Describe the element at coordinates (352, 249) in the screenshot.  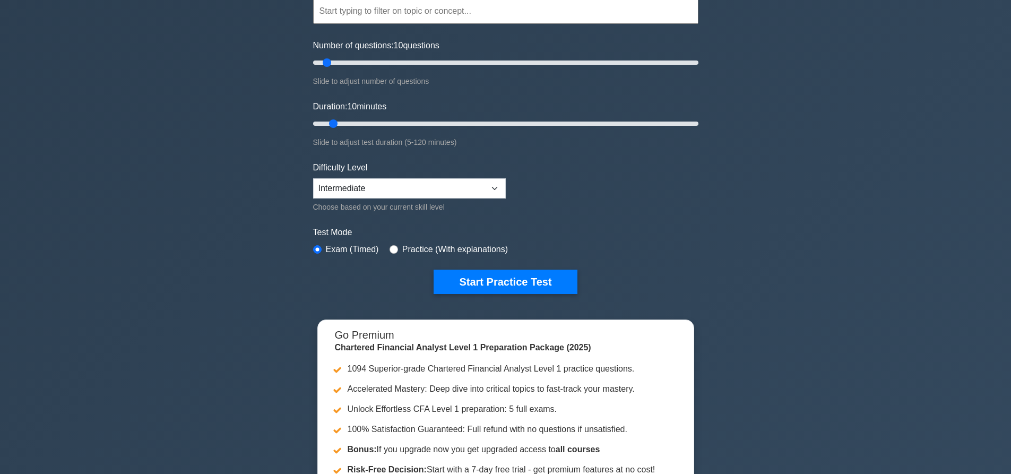
I see `label: Exam (Timed)` at that location.